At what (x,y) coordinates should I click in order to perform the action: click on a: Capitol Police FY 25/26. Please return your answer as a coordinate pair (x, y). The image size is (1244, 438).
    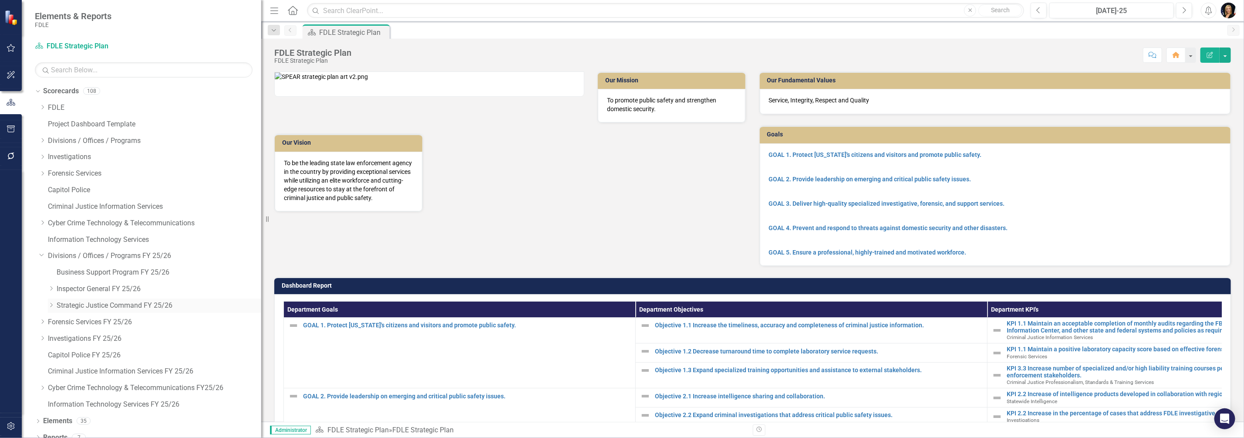
    Looking at the image, I should click on (155, 355).